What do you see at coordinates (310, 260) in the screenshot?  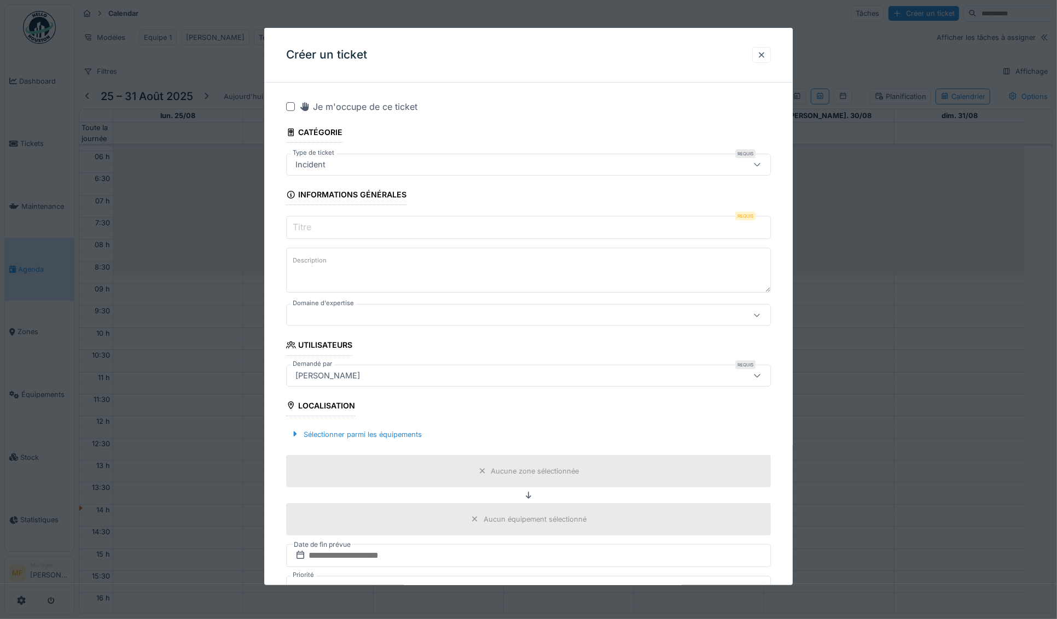 I see `label: Description` at bounding box center [310, 260].